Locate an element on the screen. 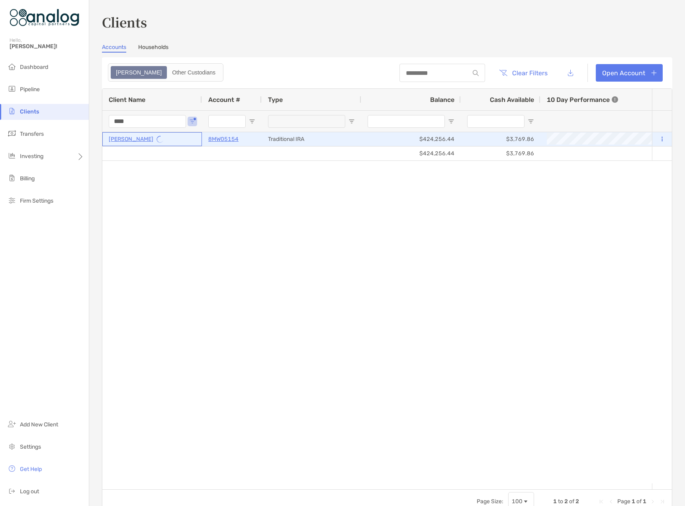 The image size is (685, 506). img: clients icon is located at coordinates (12, 111).